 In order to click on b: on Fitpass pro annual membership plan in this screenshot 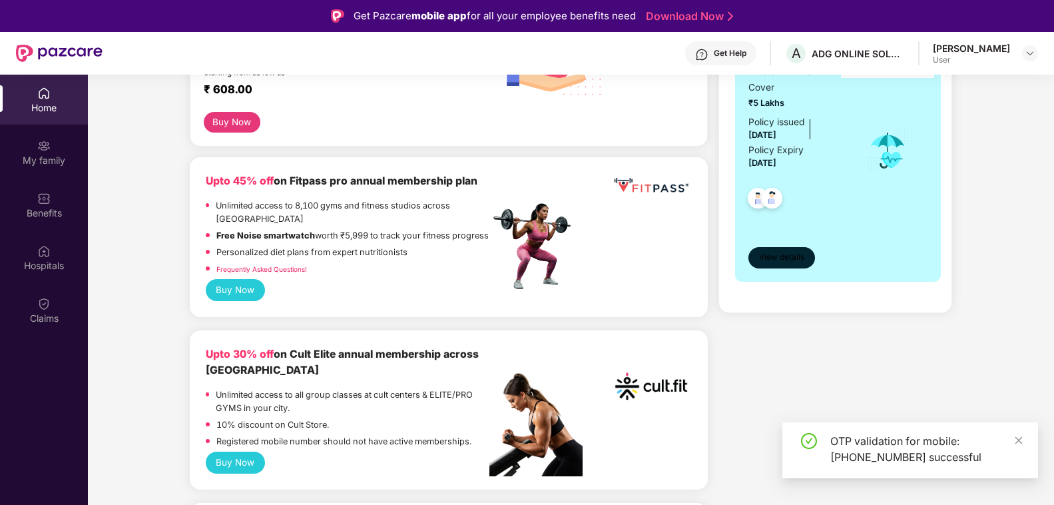, I will do `click(341, 180)`.